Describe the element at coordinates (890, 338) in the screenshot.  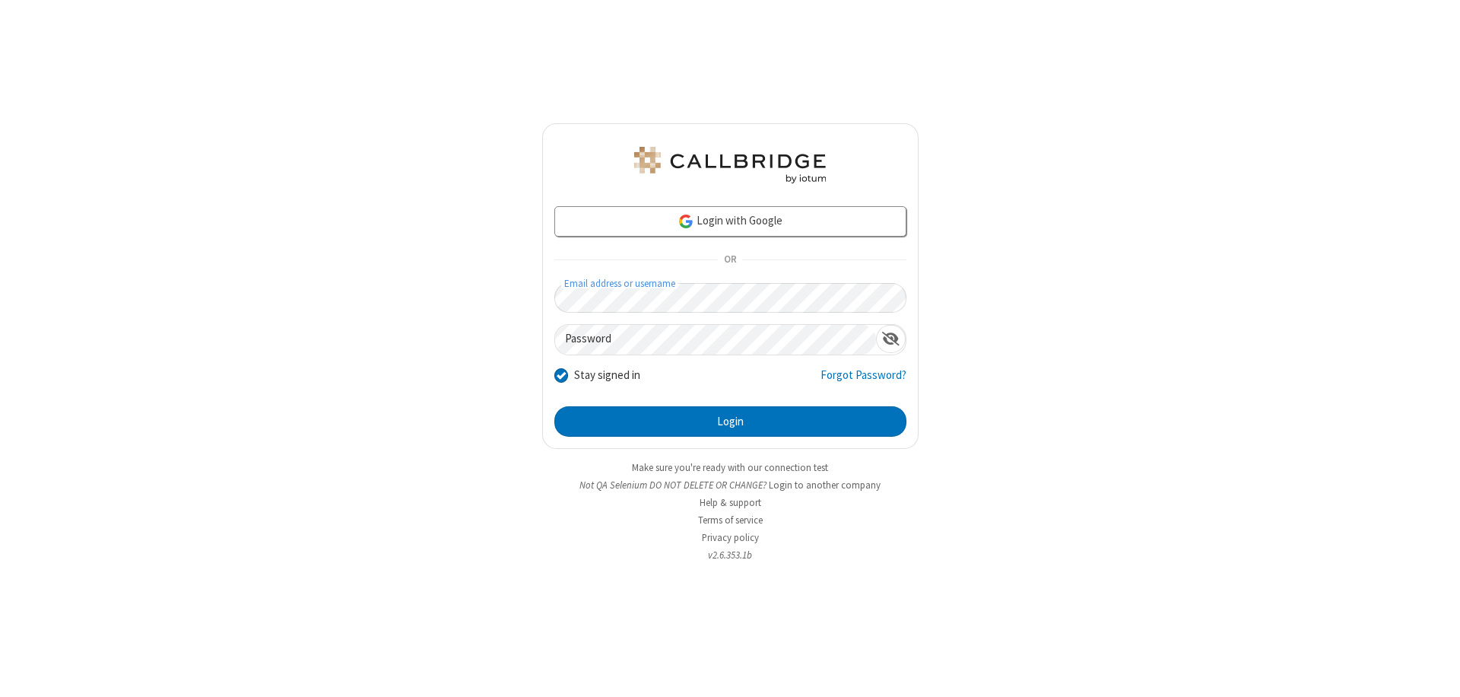
I see `div: Show password` at that location.